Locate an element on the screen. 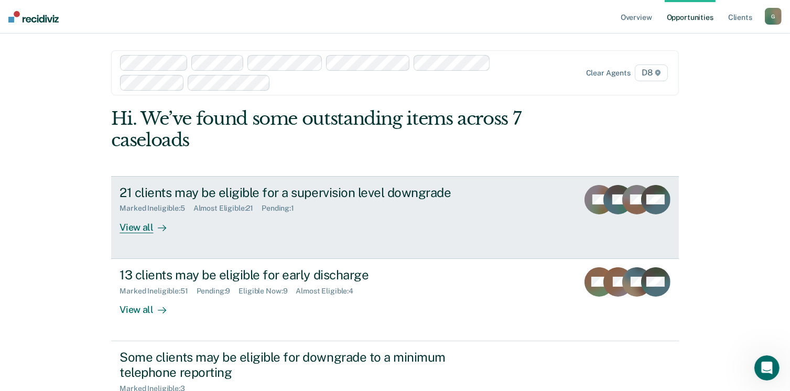 Image resolution: width=790 pixels, height=391 pixels. div: Almost Eligible : 21 is located at coordinates (228, 208).